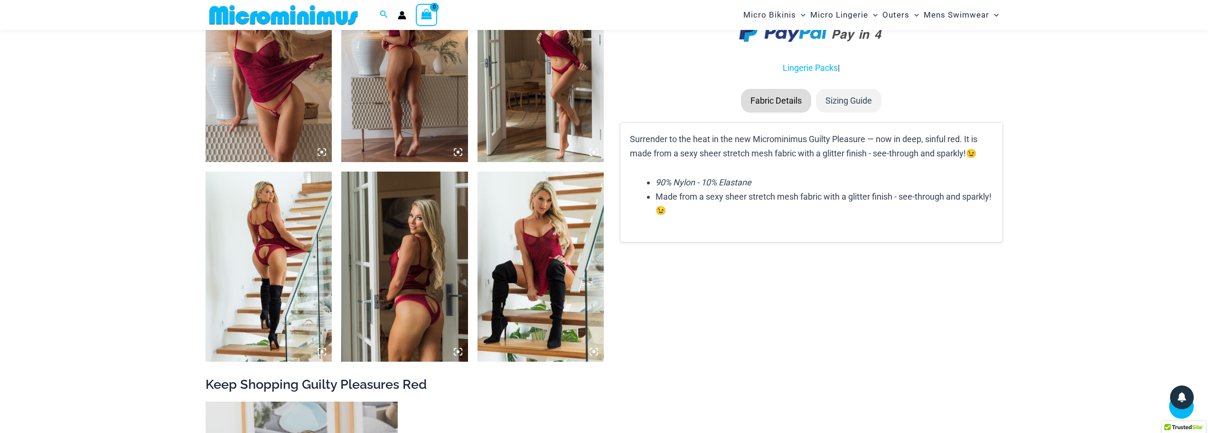 This screenshot has height=433, width=1208. Describe the element at coordinates (427, 15) in the screenshot. I see `a: View Shopping Cart, empty` at that location.